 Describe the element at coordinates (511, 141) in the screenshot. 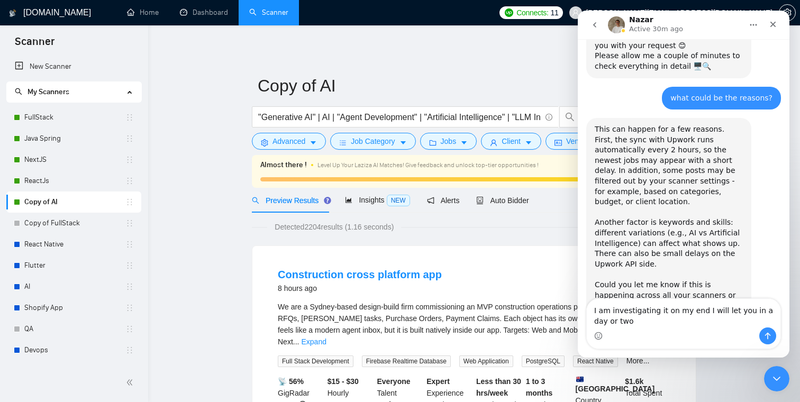

I see `button: userClientcaret-down` at that location.